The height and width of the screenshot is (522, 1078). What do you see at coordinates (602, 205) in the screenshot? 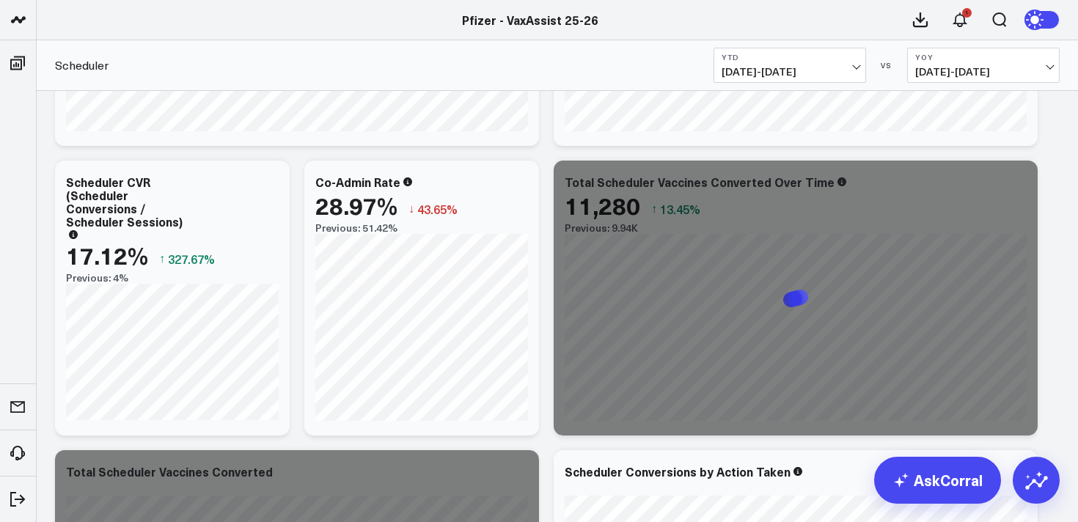
I see `div: 11,280` at bounding box center [602, 205].